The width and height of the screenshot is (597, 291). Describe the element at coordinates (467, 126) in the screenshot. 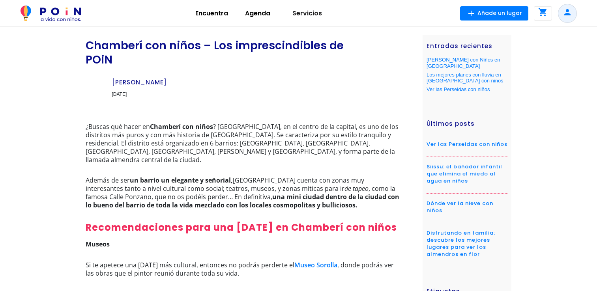

I see `h4: Últimos posts` at that location.